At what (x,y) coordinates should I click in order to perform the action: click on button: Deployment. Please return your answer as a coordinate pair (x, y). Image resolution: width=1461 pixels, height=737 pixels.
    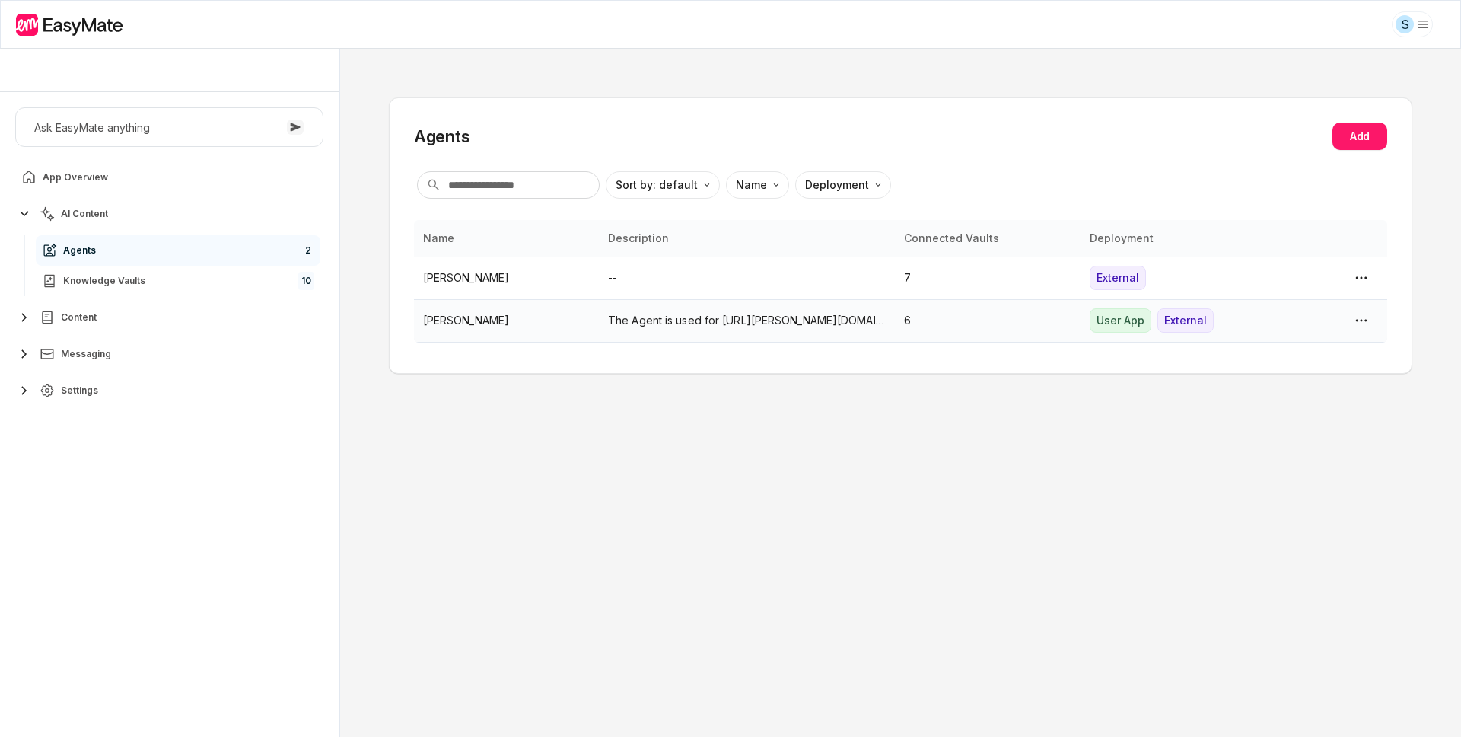
    Looking at the image, I should click on (843, 185).